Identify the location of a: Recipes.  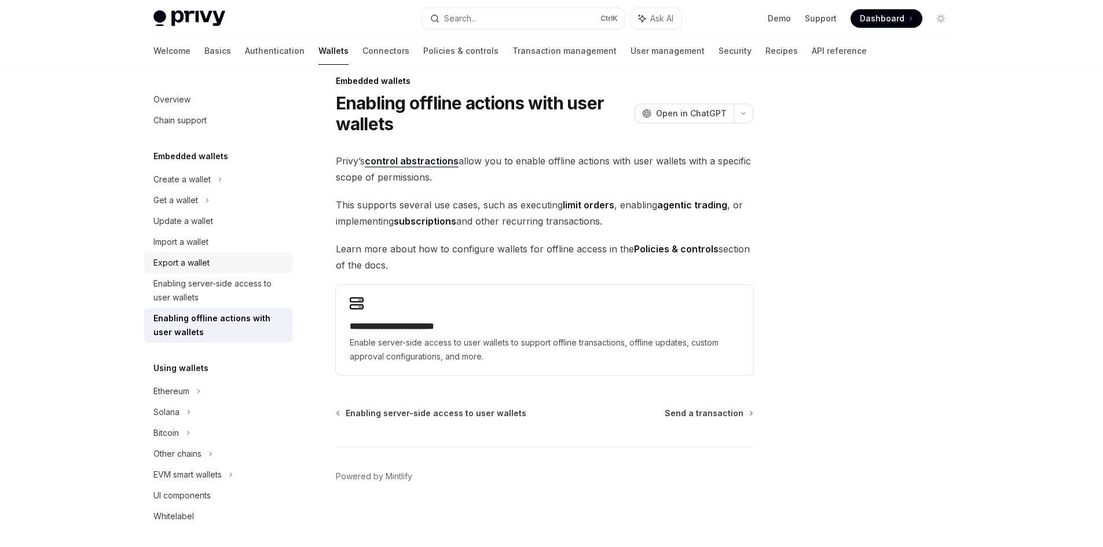
(781, 51).